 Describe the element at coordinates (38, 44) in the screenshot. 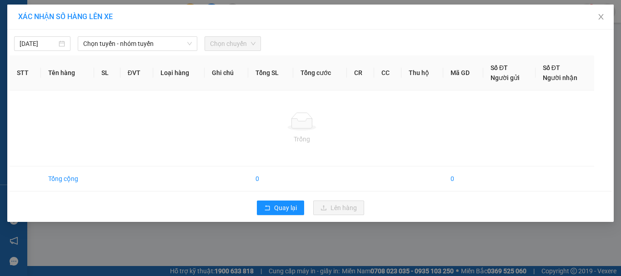

I see `input: 13/10/2025` at that location.